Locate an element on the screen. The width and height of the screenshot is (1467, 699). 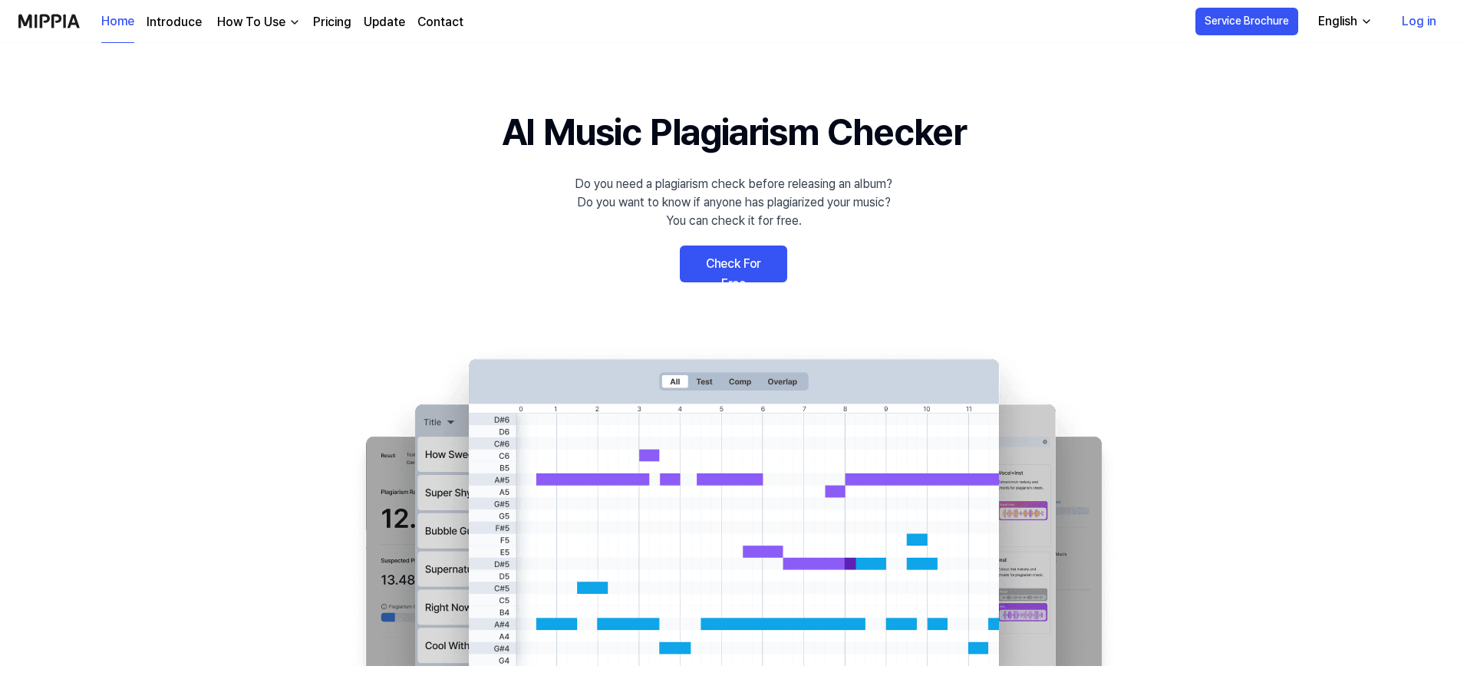
div: Do you need a plagiarism check before releasing an album? Do you want to know if anyone has plagi... is located at coordinates (733, 203).